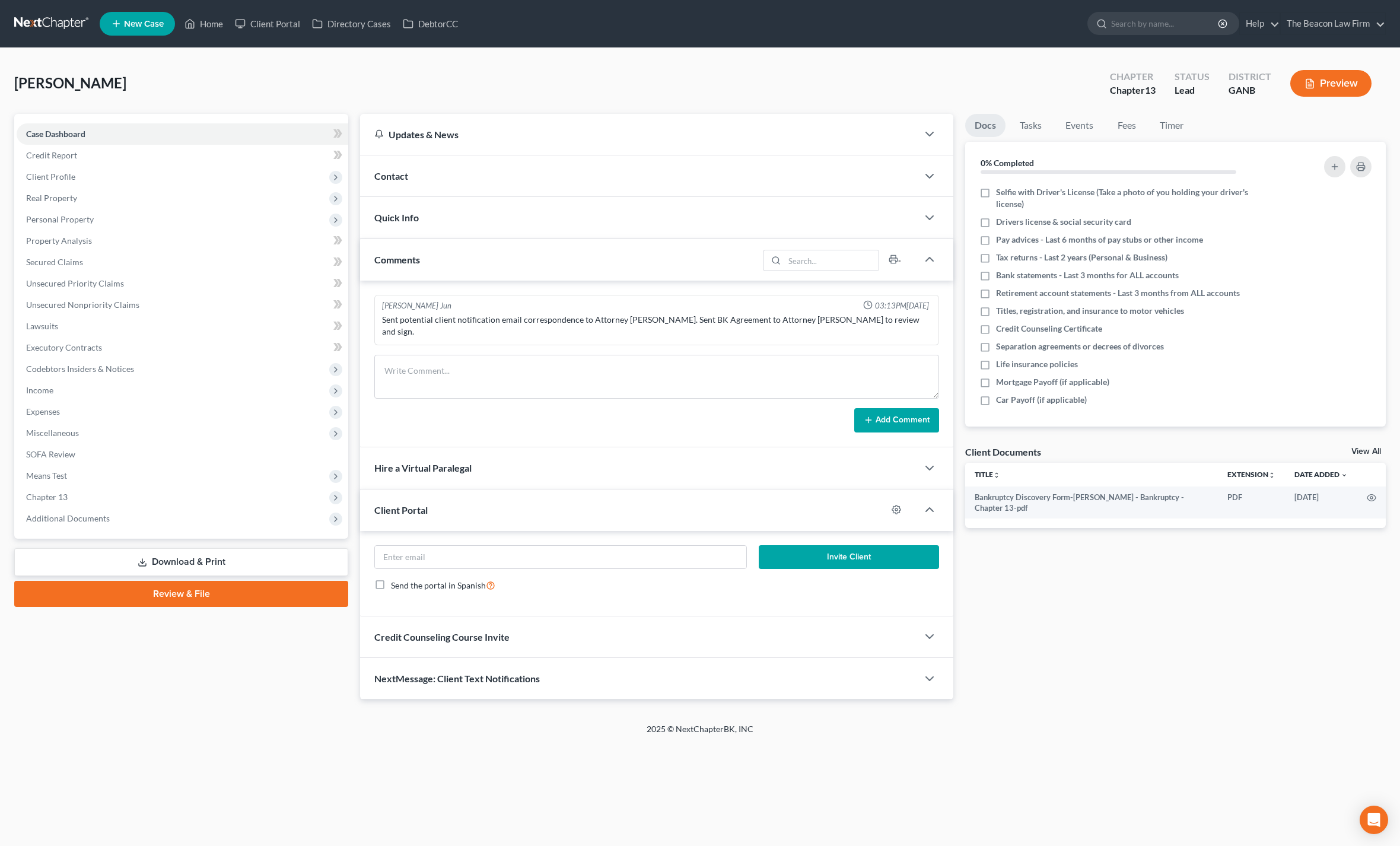  I want to click on div: Status, so click(1191, 77).